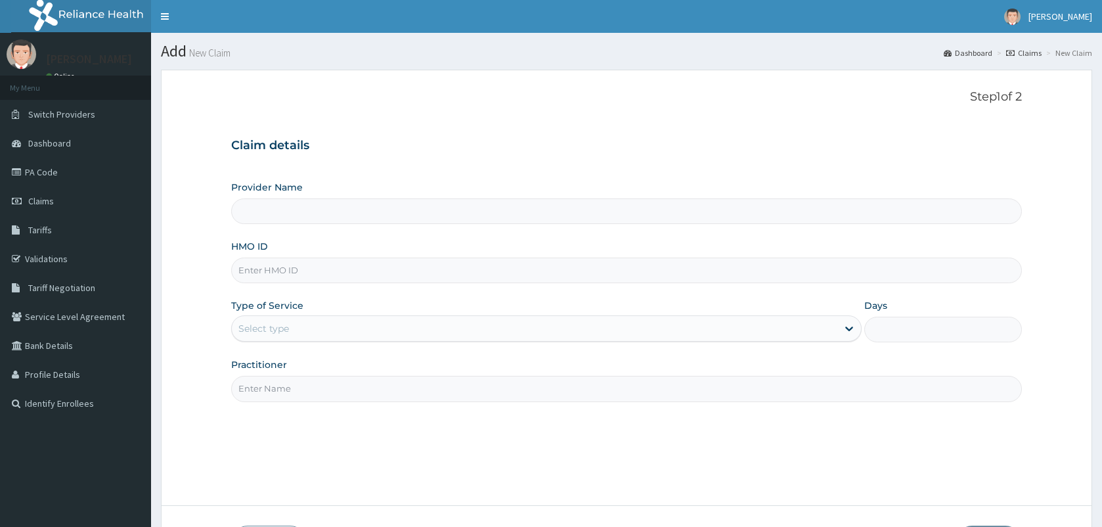 Image resolution: width=1102 pixels, height=527 pixels. Describe the element at coordinates (40, 230) in the screenshot. I see `span: Tariffs` at that location.